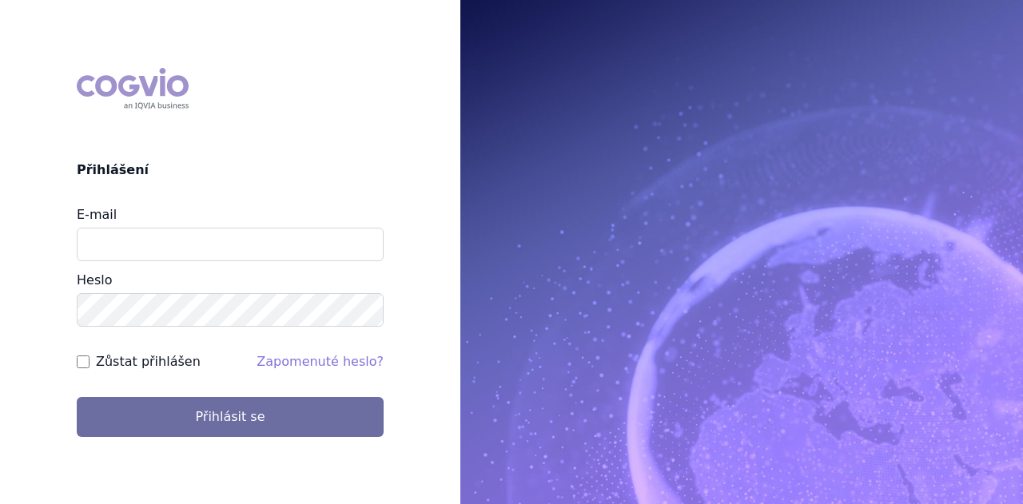 The height and width of the screenshot is (504, 1023). I want to click on h2: Přihlášení, so click(230, 170).